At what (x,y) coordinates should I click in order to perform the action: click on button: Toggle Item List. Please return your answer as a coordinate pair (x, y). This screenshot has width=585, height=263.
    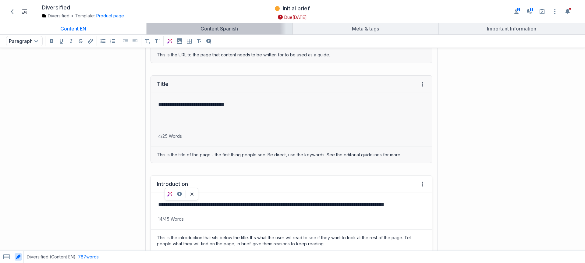
    Looking at the image, I should click on (25, 12).